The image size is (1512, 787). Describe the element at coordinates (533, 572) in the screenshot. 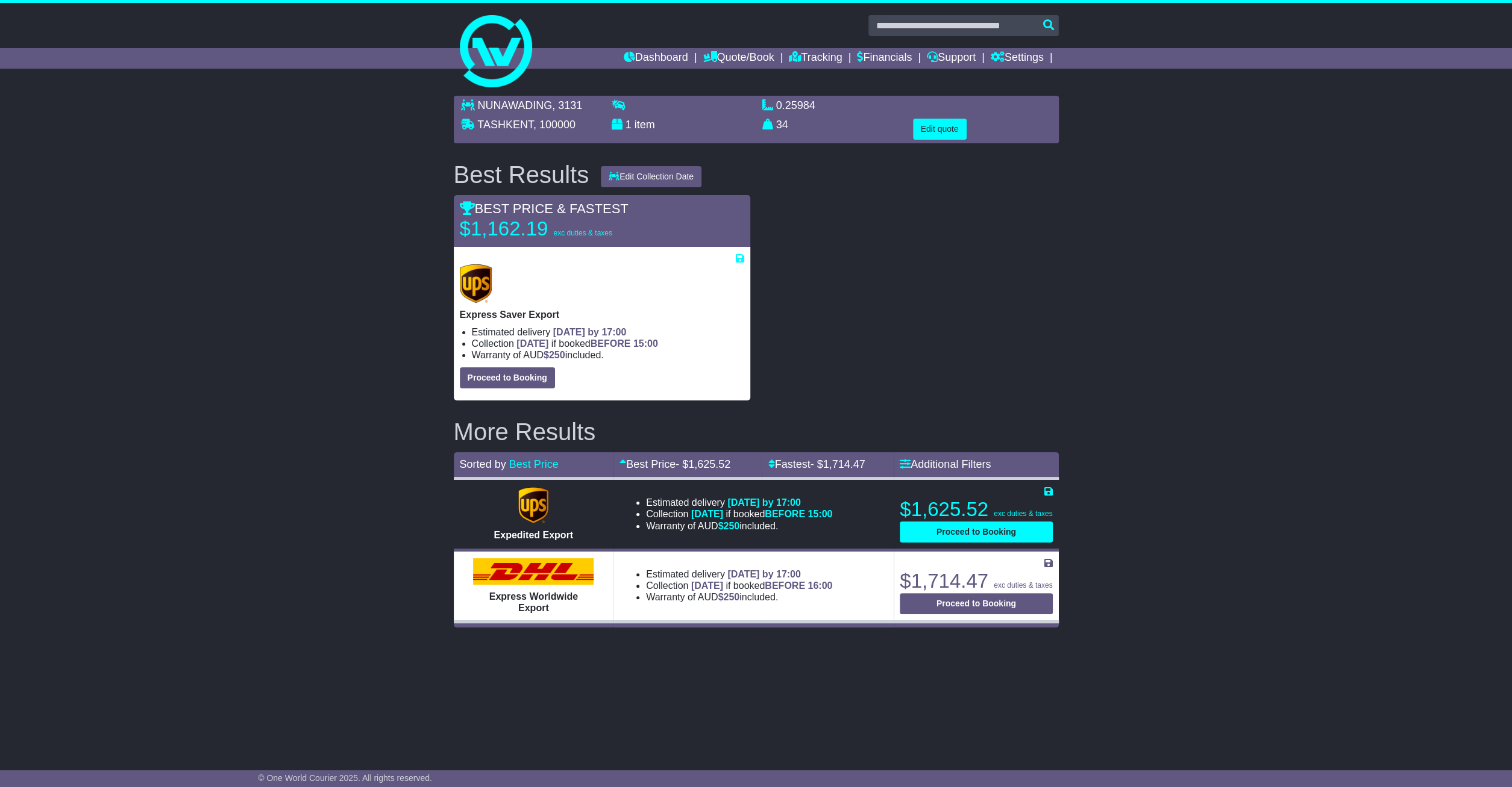

I see `img: DHL: Express Worldwide Export` at that location.